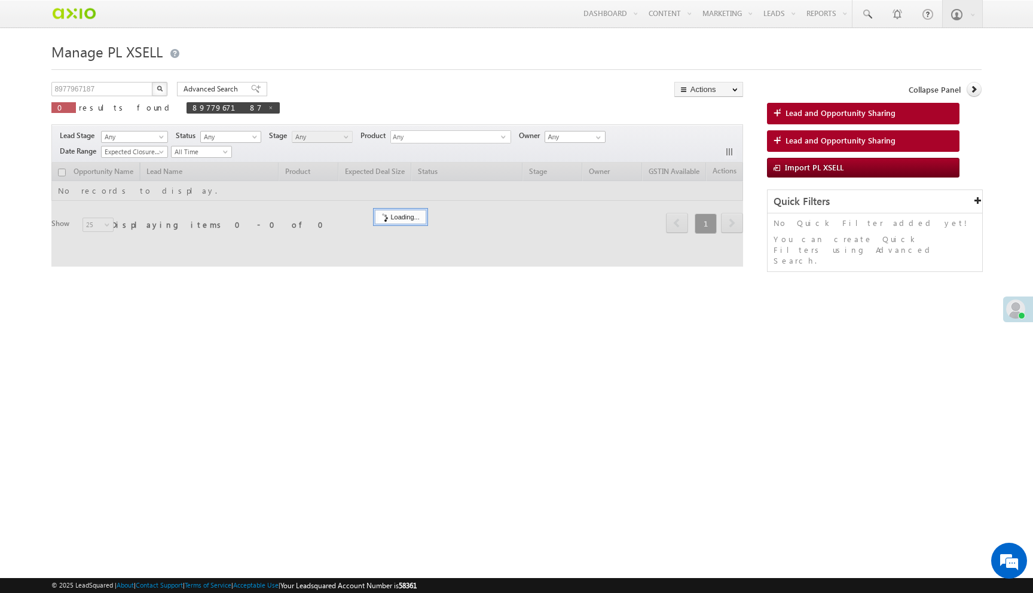  Describe the element at coordinates (212, 89) in the screenshot. I see `span: Advanced Search` at that location.